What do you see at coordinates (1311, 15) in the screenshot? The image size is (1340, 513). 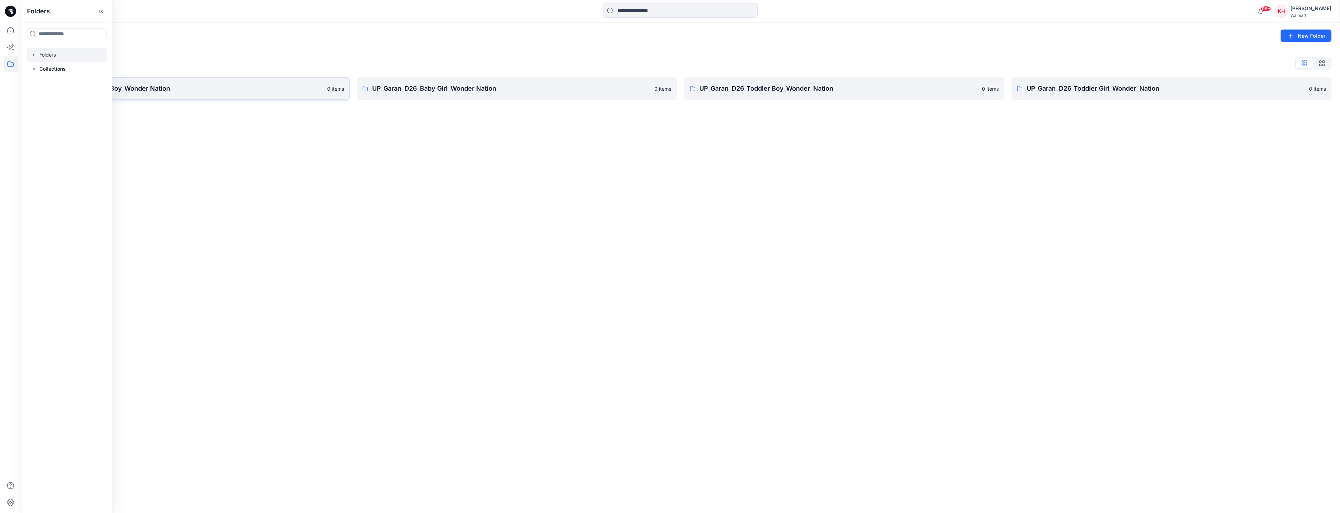 I see `div: Walmart` at bounding box center [1311, 15].